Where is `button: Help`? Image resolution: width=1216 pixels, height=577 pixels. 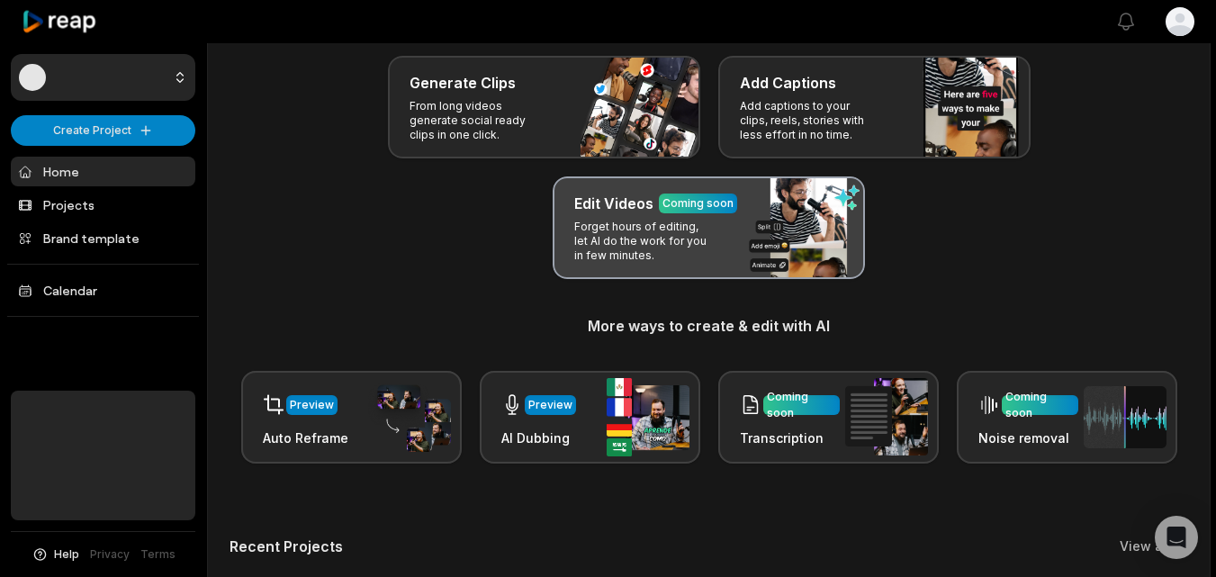 button: Help is located at coordinates (55, 554).